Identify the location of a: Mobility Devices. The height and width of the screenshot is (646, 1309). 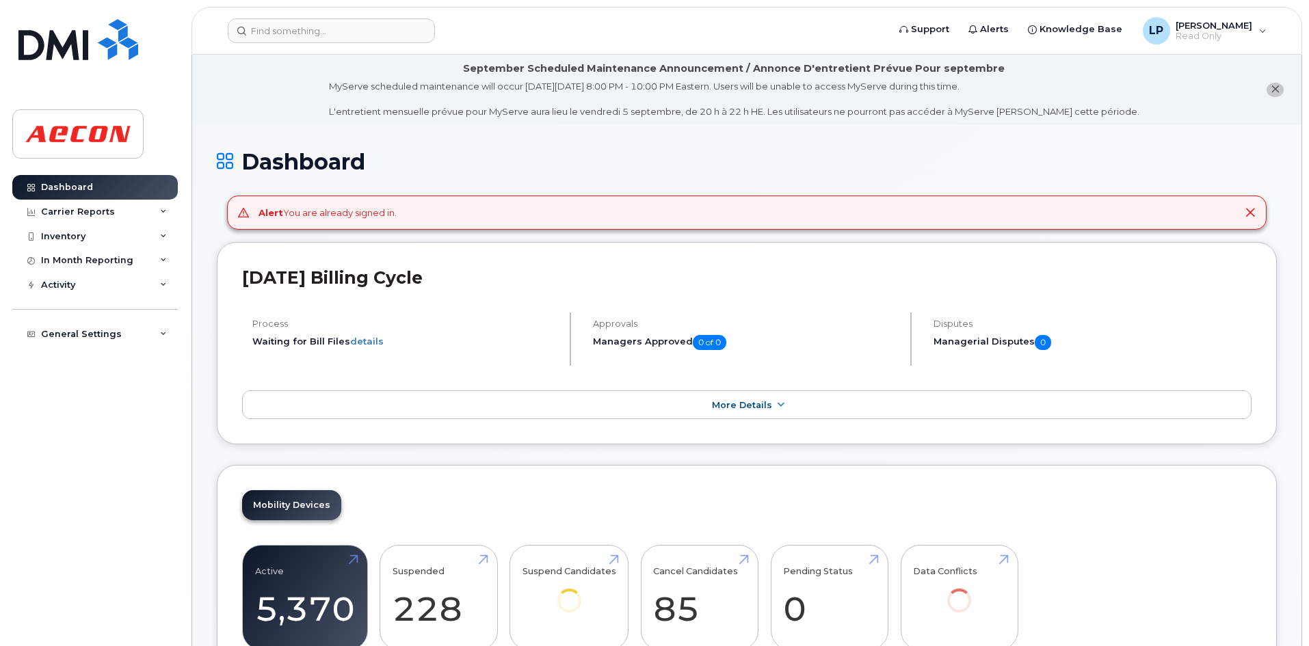
(291, 505).